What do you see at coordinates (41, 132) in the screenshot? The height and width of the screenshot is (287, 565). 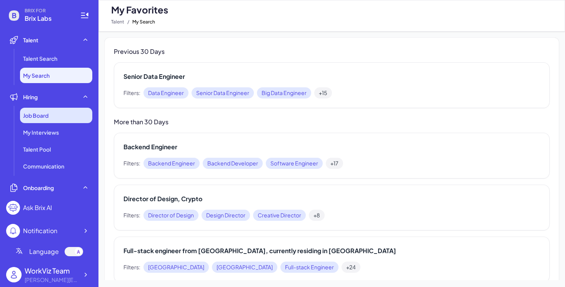 I see `span: My Interviews` at bounding box center [41, 132].